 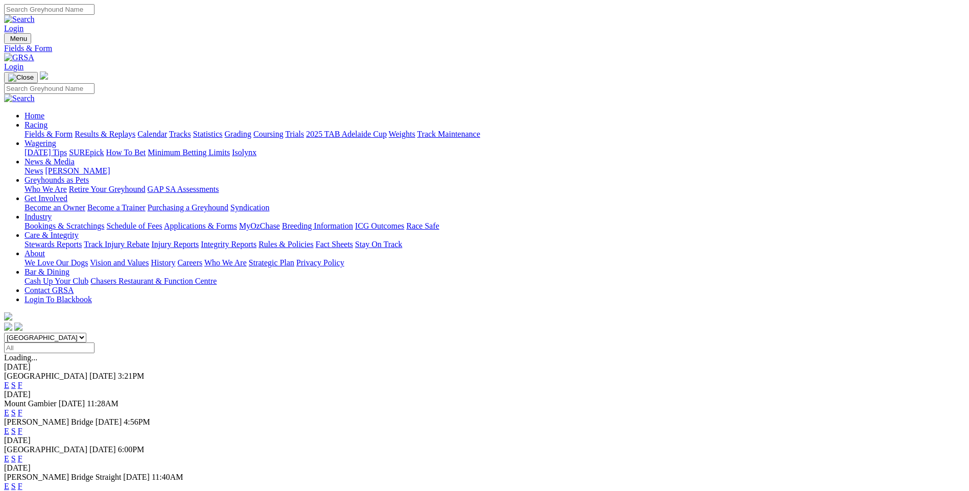 What do you see at coordinates (484, 49) in the screenshot?
I see `a: Fields & Form` at bounding box center [484, 49].